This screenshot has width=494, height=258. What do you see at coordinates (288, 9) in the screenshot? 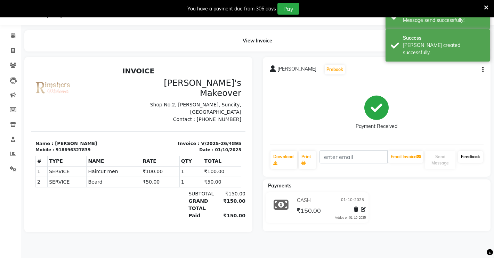
I see `button: Pay` at bounding box center [288, 9].